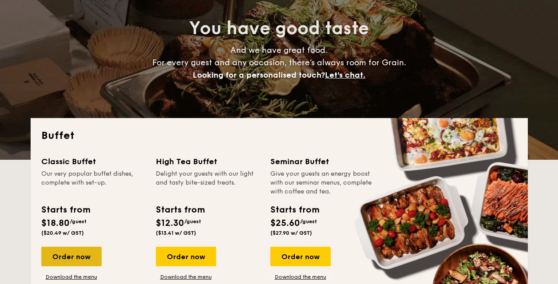  What do you see at coordinates (93, 183) in the screenshot?
I see `div: Our very popular buffet dishes, complete with set-up.` at bounding box center [93, 183].